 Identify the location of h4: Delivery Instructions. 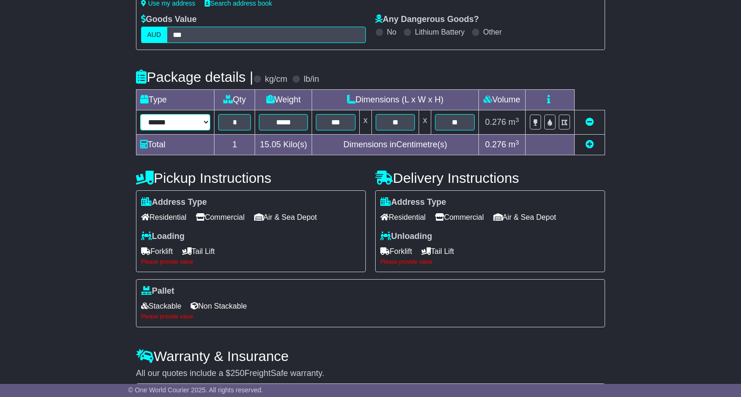
(490, 178).